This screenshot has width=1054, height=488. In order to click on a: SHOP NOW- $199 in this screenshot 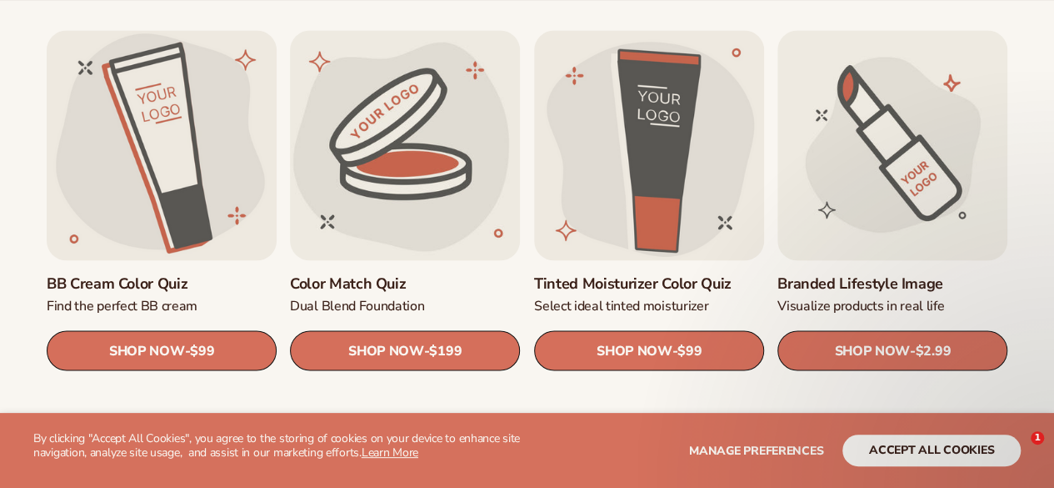, I will do `click(405, 351)`.